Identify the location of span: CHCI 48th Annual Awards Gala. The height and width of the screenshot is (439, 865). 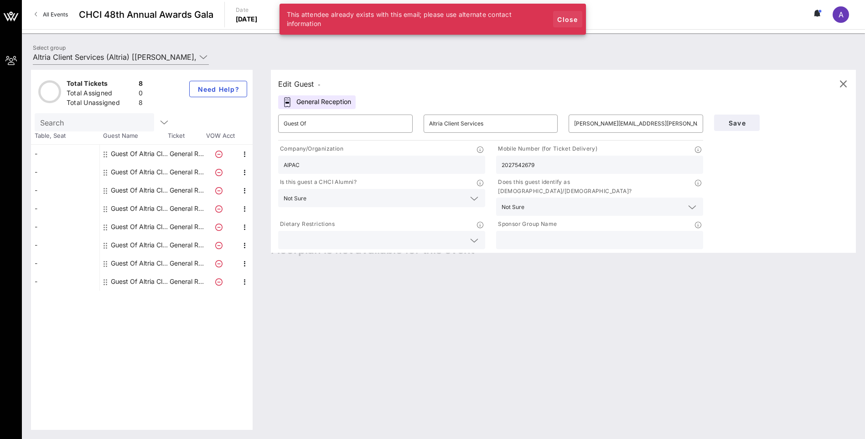
(146, 15).